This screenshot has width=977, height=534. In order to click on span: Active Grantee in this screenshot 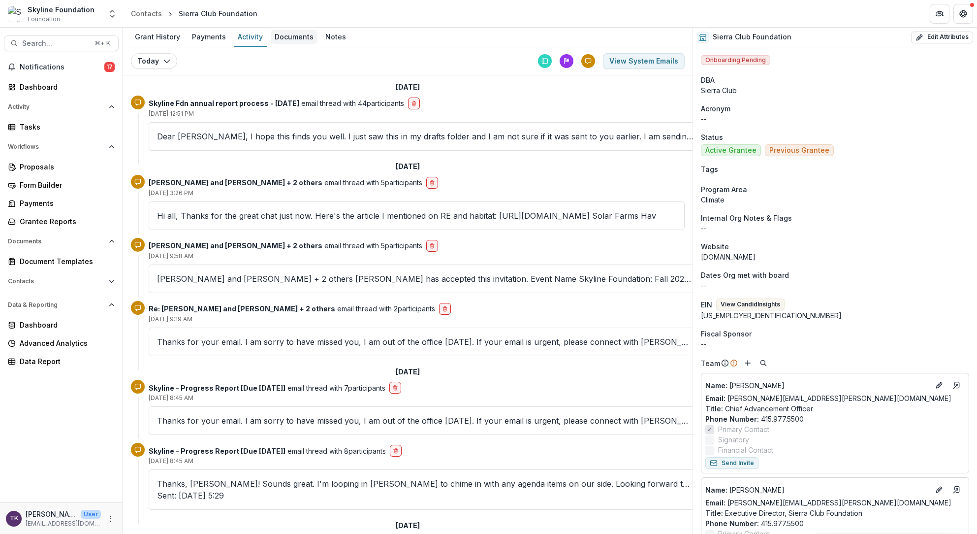, I will do `click(731, 150)`.